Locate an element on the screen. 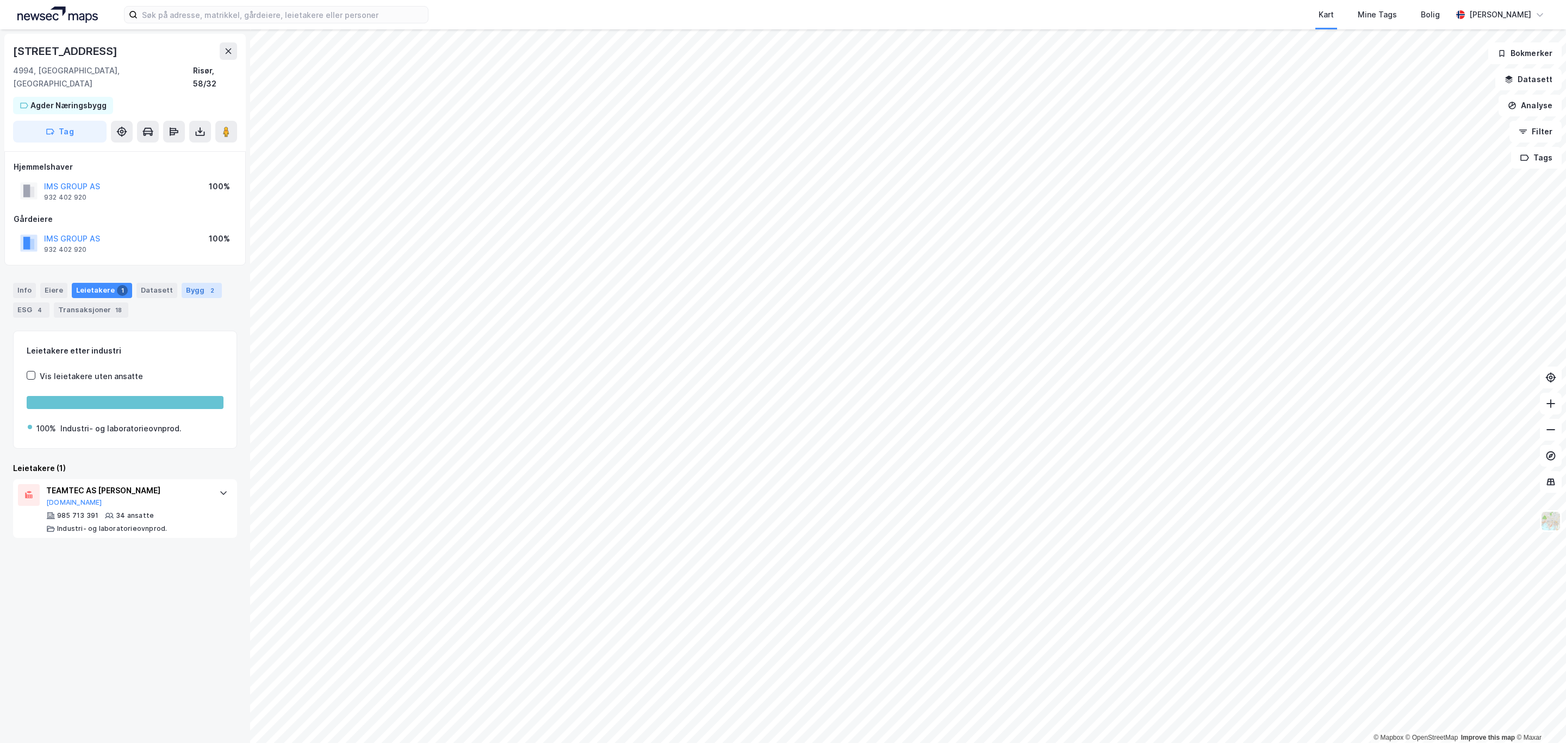 The width and height of the screenshot is (1566, 743). button: Filter is located at coordinates (1536, 132).